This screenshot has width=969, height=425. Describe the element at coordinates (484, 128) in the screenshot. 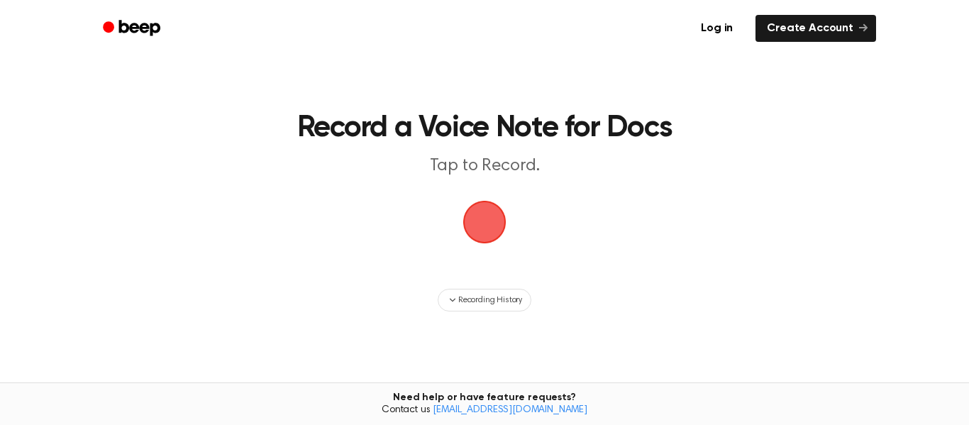

I see `h1: Record a Voice Note for Docs` at that location.